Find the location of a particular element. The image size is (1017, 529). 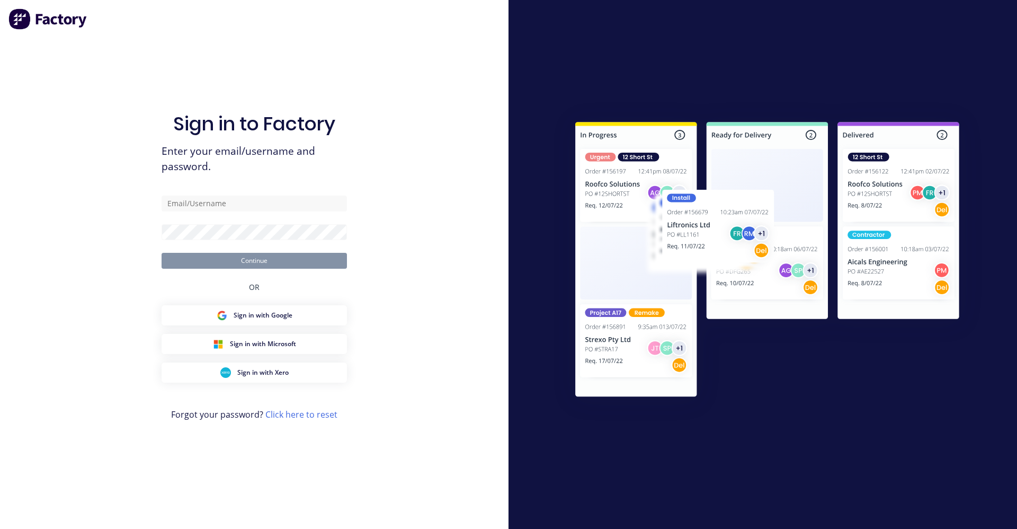

h1: Sign in to Factory is located at coordinates (254, 123).